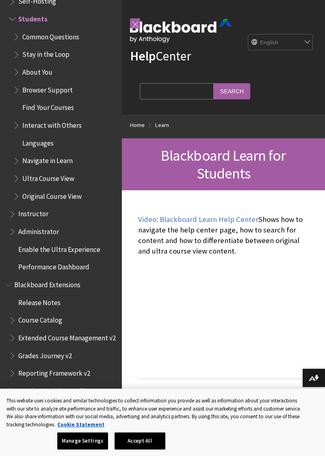  Describe the element at coordinates (33, 213) in the screenshot. I see `span: Instructor` at that location.